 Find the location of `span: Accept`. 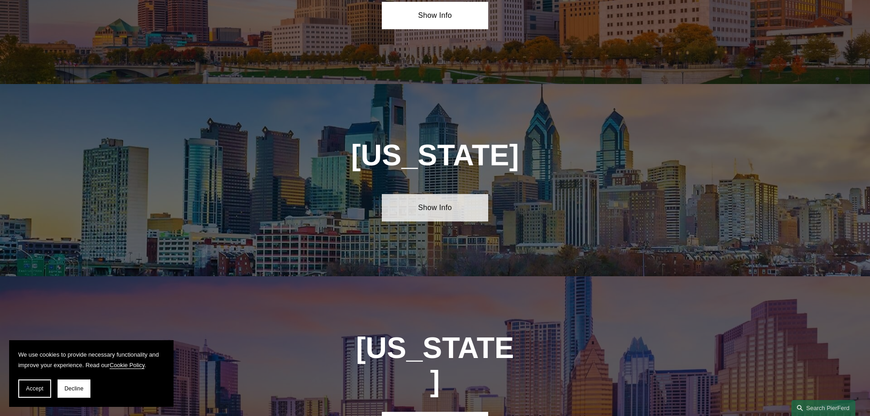

span: Accept is located at coordinates (35, 389).